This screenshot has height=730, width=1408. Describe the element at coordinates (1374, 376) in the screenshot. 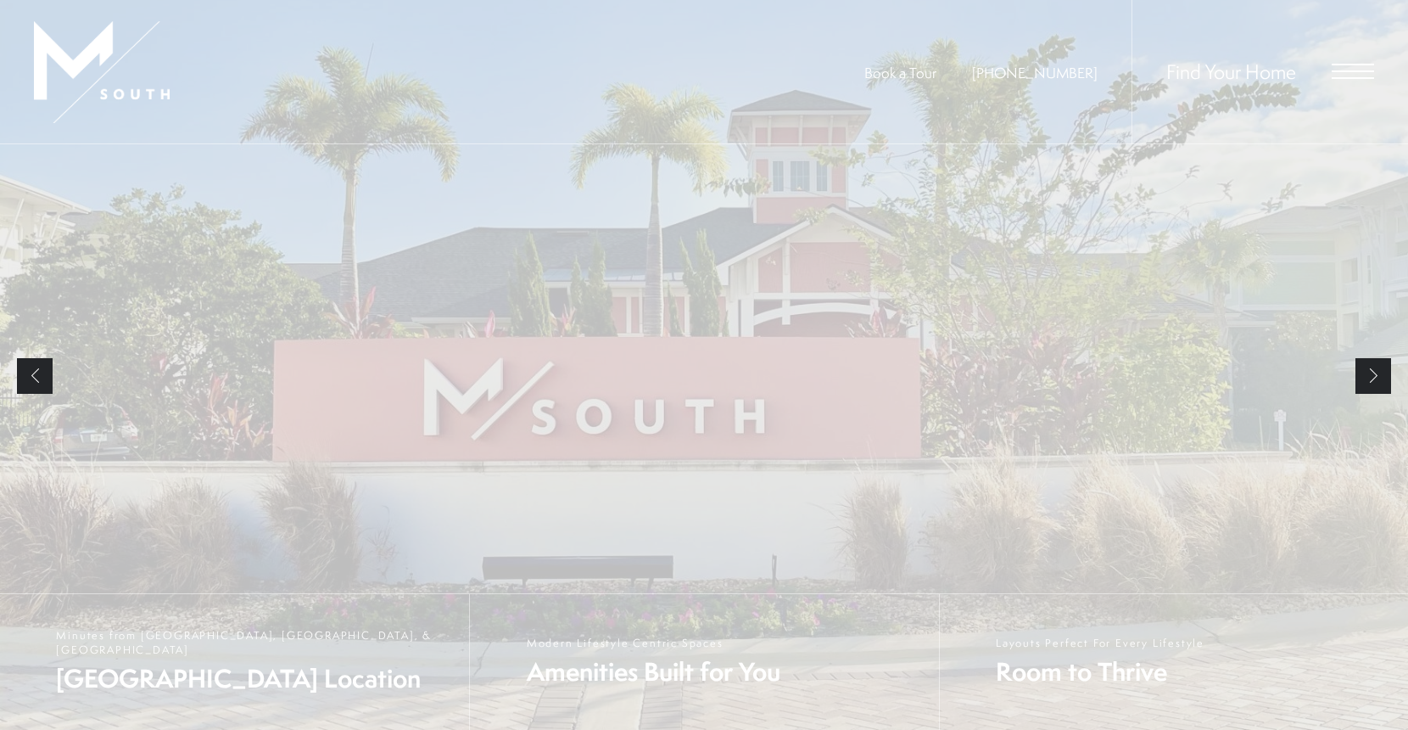

I see `a: Next` at that location.